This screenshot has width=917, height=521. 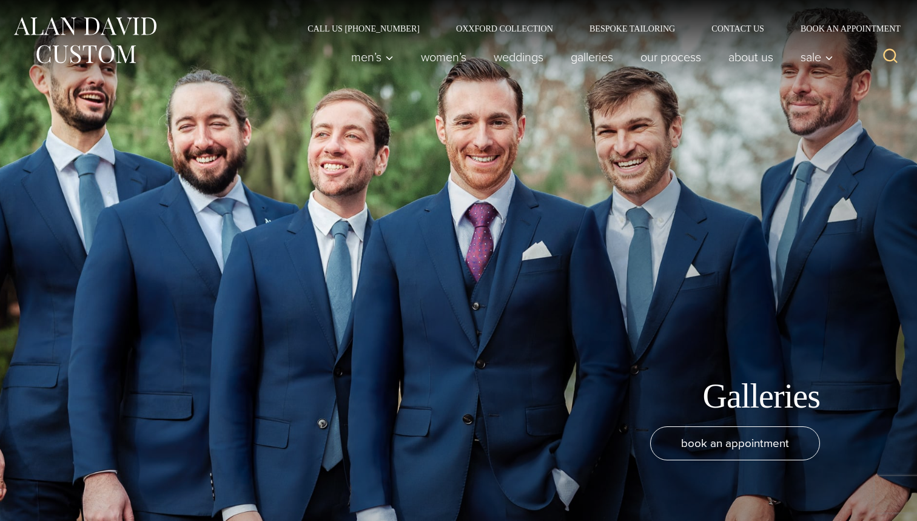 What do you see at coordinates (671, 57) in the screenshot?
I see `a: Our Process` at bounding box center [671, 57].